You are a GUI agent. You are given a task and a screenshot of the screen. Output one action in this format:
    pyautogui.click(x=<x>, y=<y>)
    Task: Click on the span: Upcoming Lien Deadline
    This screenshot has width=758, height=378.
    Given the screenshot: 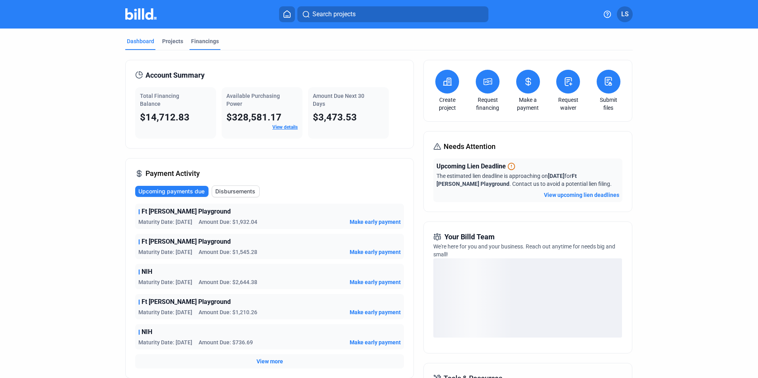 What is the action you would take?
    pyautogui.click(x=471, y=167)
    